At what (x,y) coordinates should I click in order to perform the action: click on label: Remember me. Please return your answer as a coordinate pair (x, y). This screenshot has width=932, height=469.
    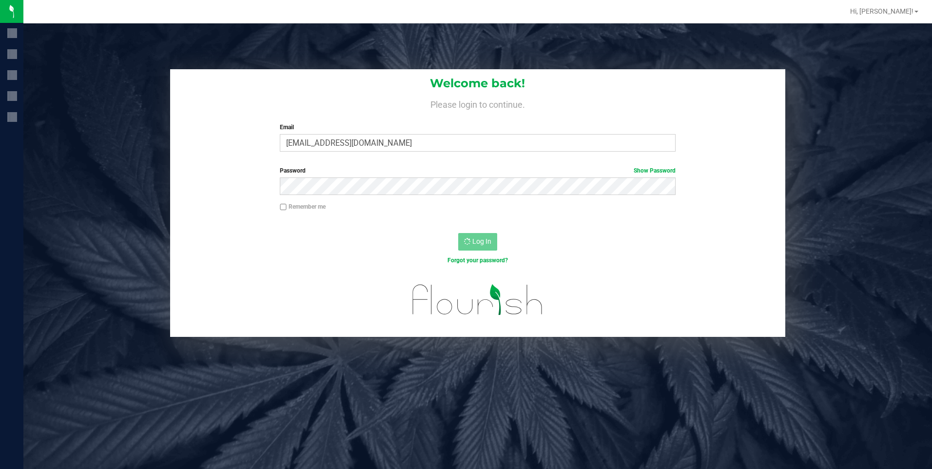
    Looking at the image, I should click on (303, 207).